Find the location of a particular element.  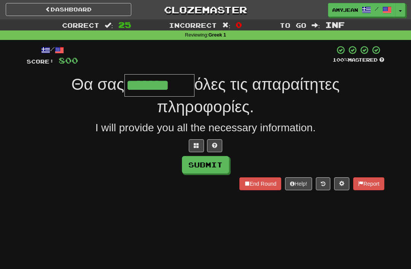

button: Help! is located at coordinates (299, 184).